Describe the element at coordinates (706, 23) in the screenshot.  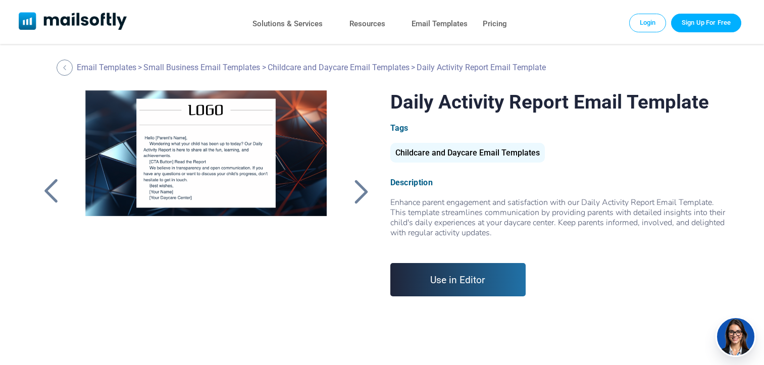
I see `a: Trial` at that location.